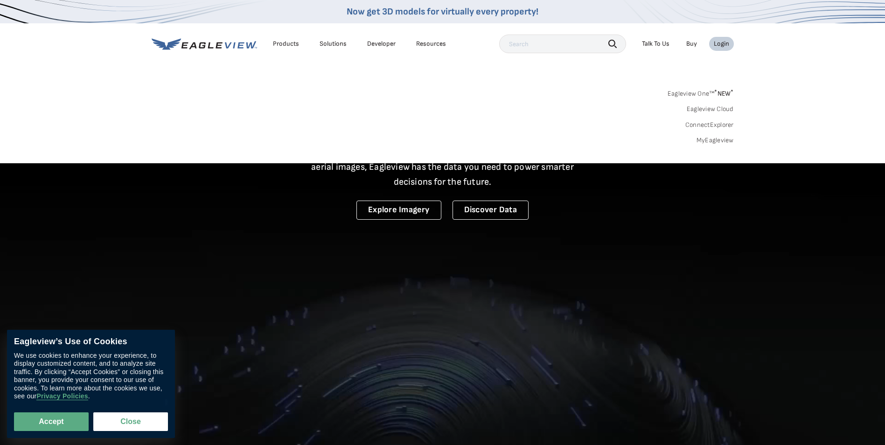 The width and height of the screenshot is (885, 445). What do you see at coordinates (701, 92) in the screenshot?
I see `a: Eagleview One™*NEW*` at bounding box center [701, 92].